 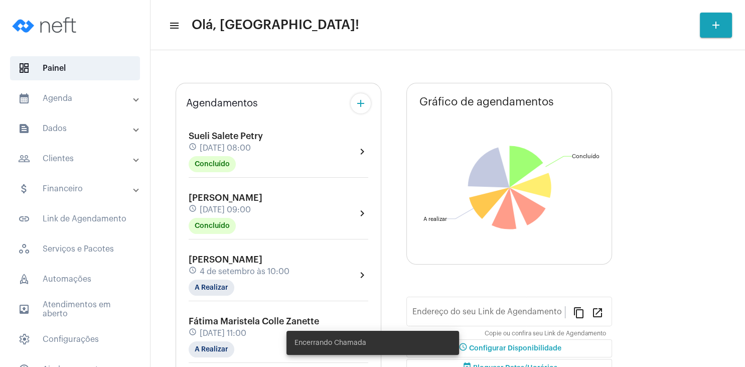 I want to click on span: Automações, so click(x=75, y=279).